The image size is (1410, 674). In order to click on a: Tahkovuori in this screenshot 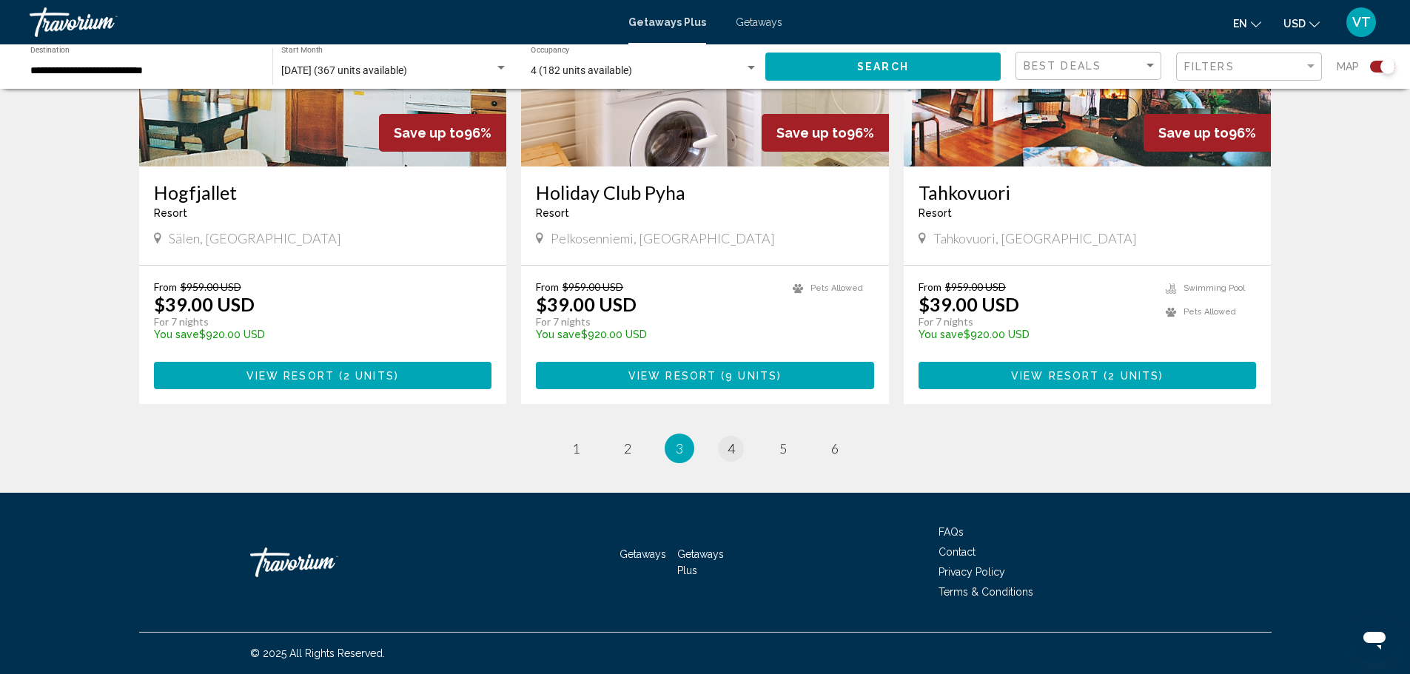, I will do `click(1087, 192)`.